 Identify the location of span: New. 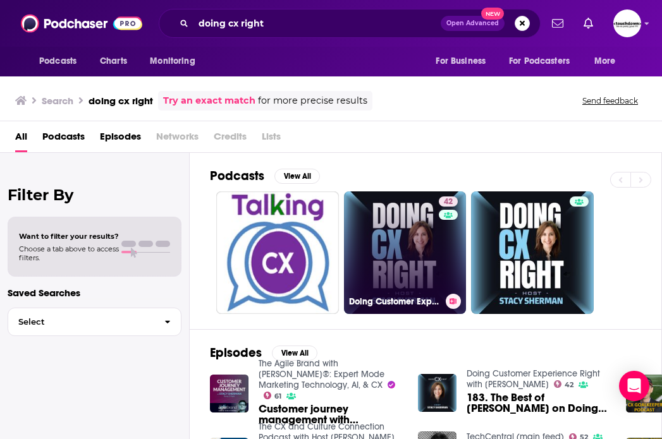
(493, 13).